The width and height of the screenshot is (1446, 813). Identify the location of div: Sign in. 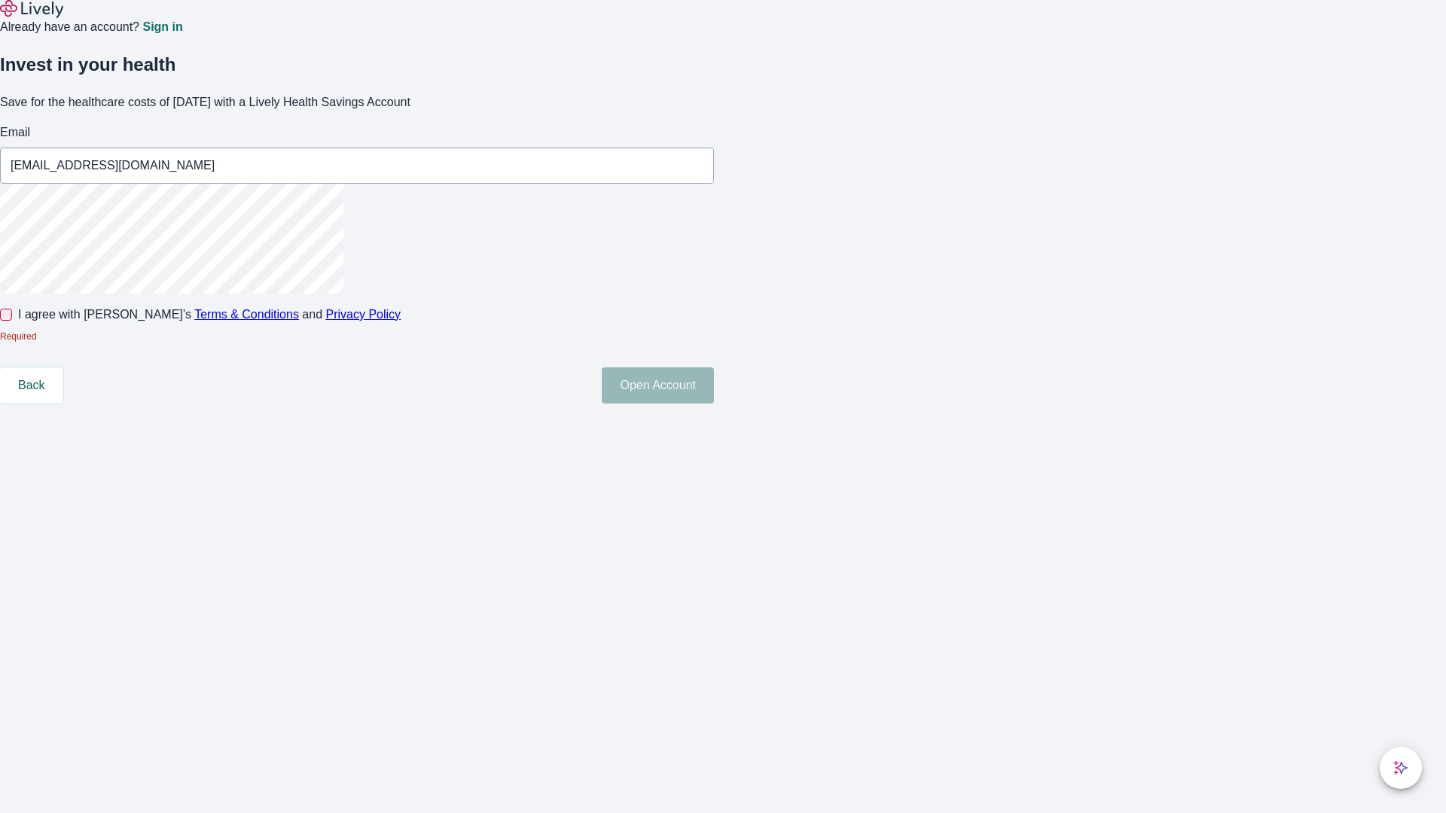
(162, 27).